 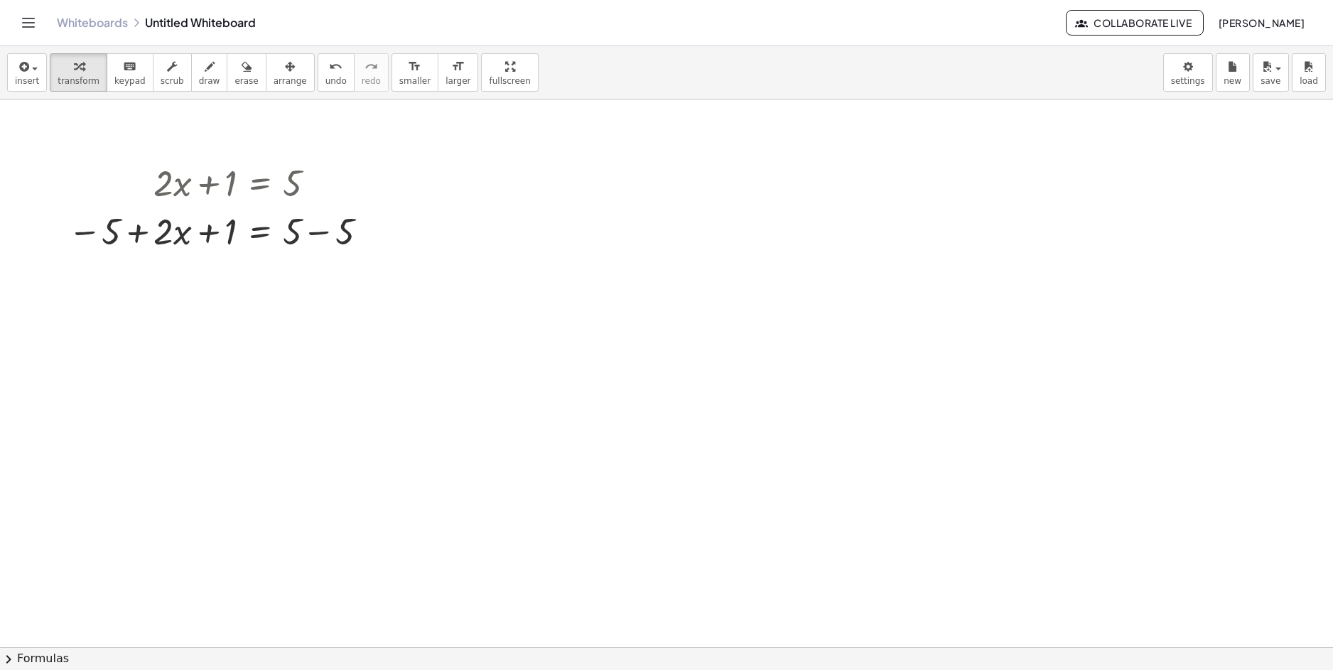 I want to click on span: keypad, so click(x=130, y=81).